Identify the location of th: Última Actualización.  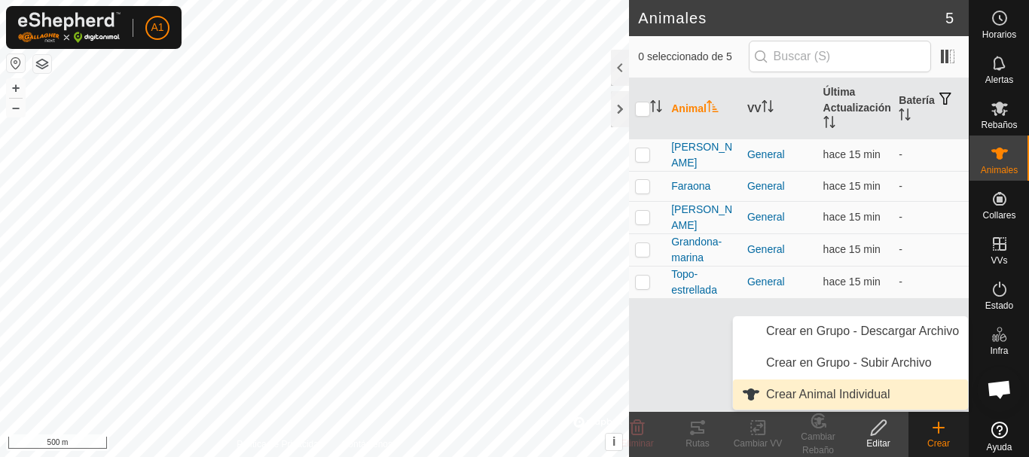
(855, 108).